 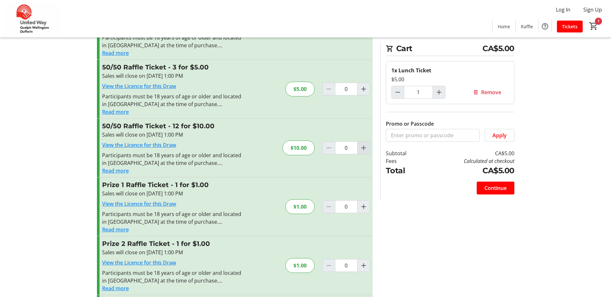 What do you see at coordinates (33, 19) in the screenshot?
I see `img: United Way Guelph Wellington Dufferin's Logo` at bounding box center [33, 19].